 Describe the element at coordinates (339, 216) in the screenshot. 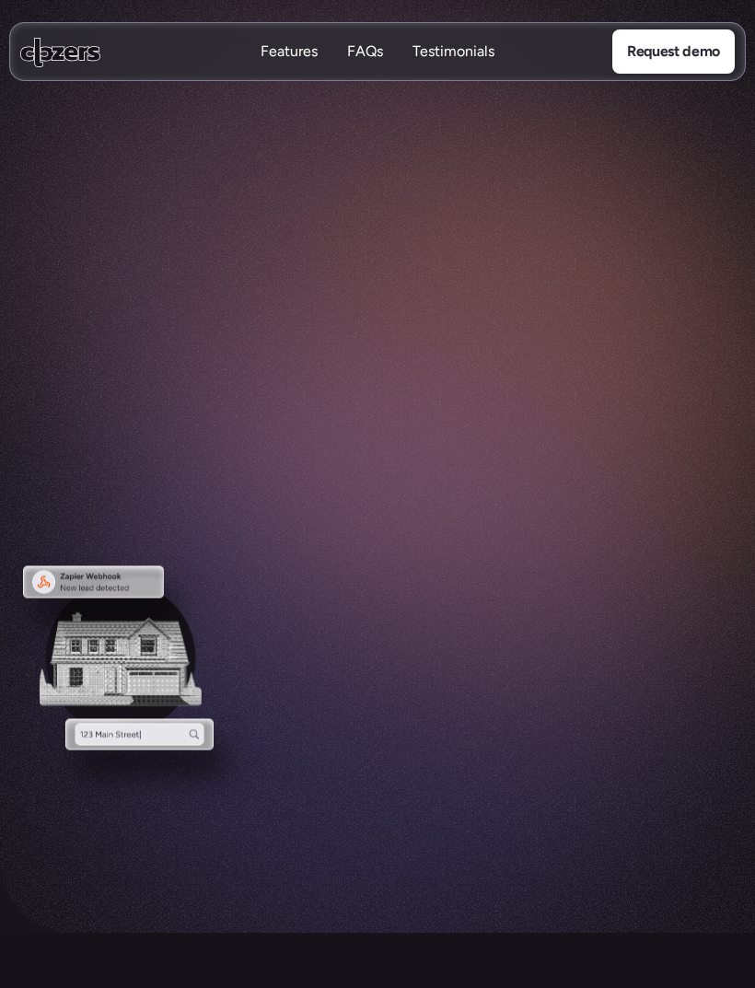

I see `strong: never` at that location.